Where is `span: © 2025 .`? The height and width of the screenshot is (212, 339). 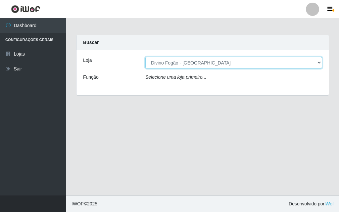 span: © 2025 . is located at coordinates (85, 204).